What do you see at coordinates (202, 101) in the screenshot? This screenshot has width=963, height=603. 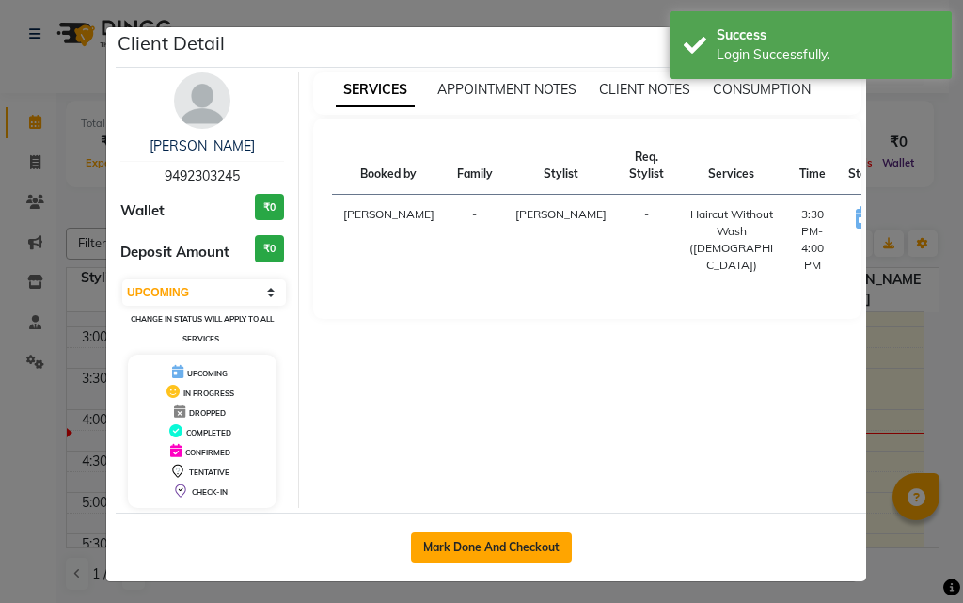 I see `img: avatar` at bounding box center [202, 101].